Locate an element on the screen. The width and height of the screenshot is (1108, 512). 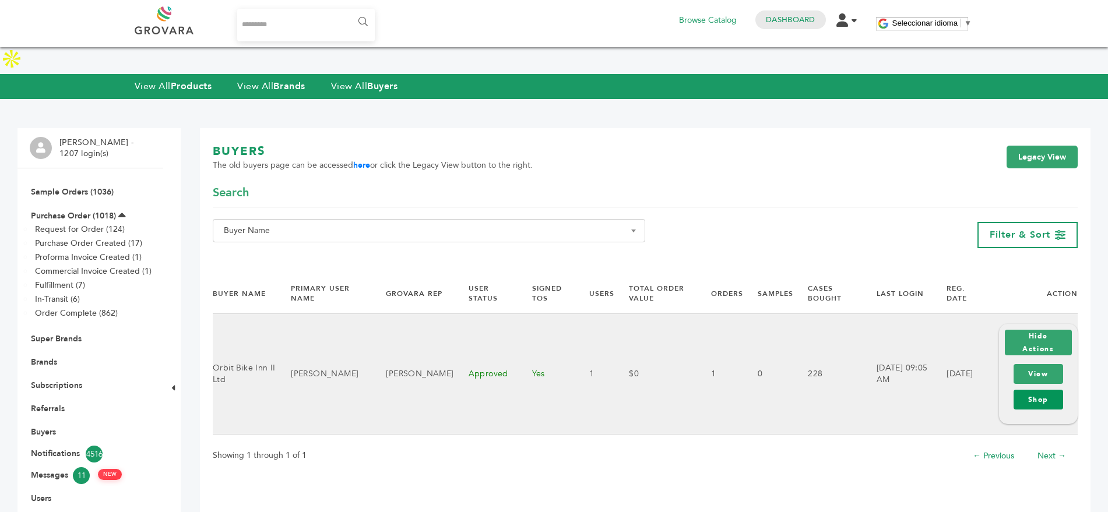
a: View AllProducts is located at coordinates (173, 86).